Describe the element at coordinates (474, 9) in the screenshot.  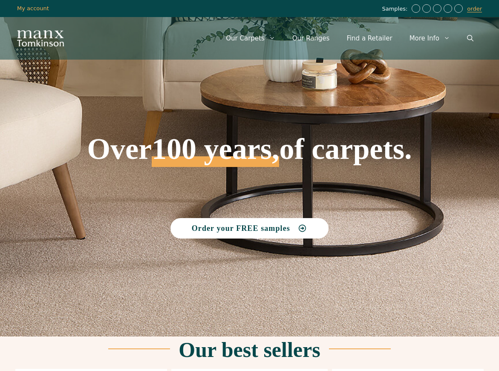
I see `a: order` at that location.